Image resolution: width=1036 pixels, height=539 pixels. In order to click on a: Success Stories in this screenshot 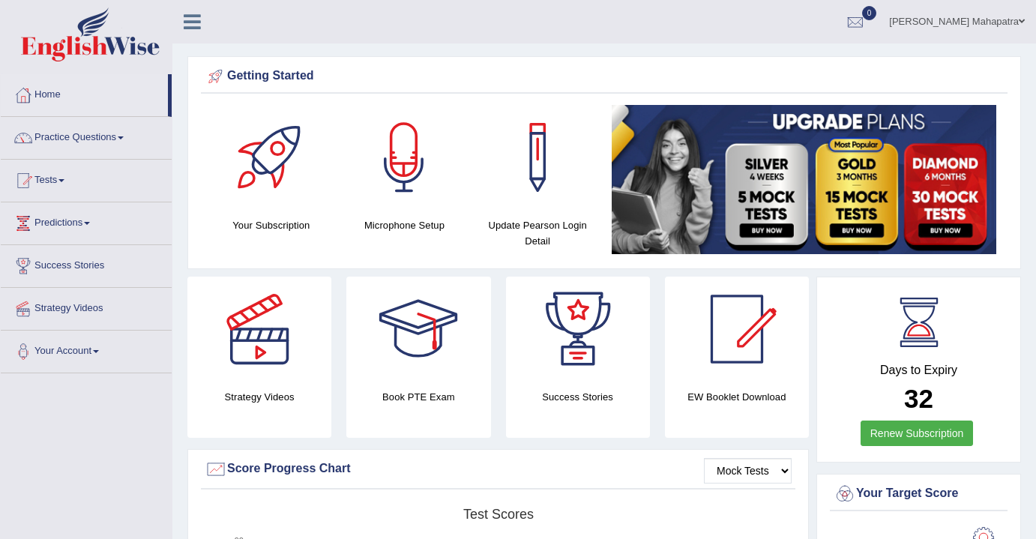, I will do `click(86, 264)`.